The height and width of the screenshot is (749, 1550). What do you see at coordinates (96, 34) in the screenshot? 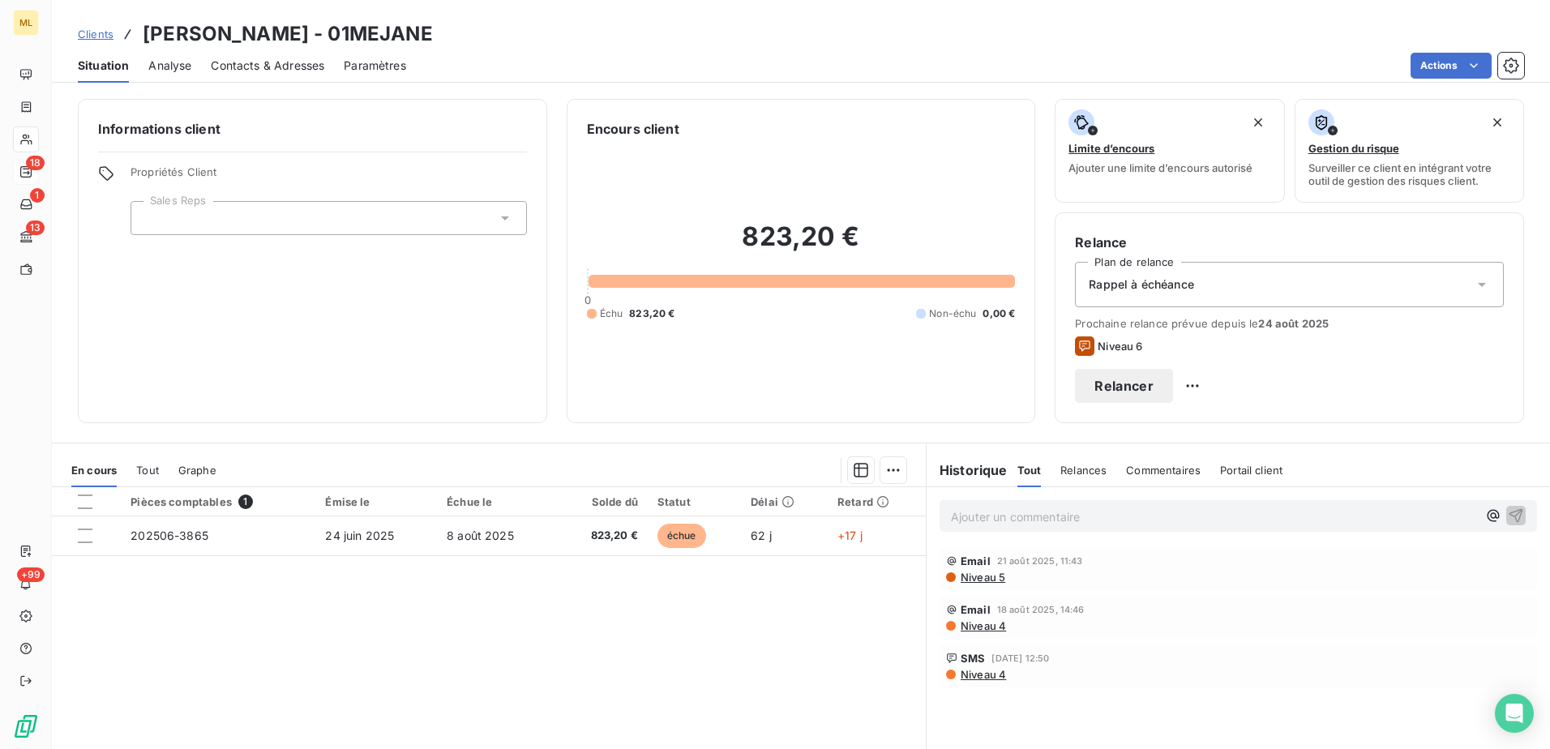
I see `span: Clients` at bounding box center [96, 34].